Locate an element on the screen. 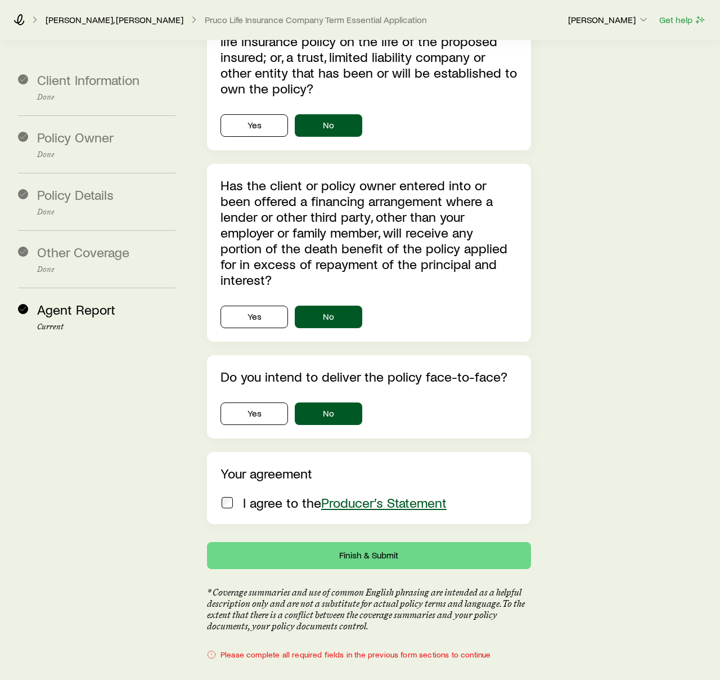  p: Your agreement is located at coordinates (369, 473).